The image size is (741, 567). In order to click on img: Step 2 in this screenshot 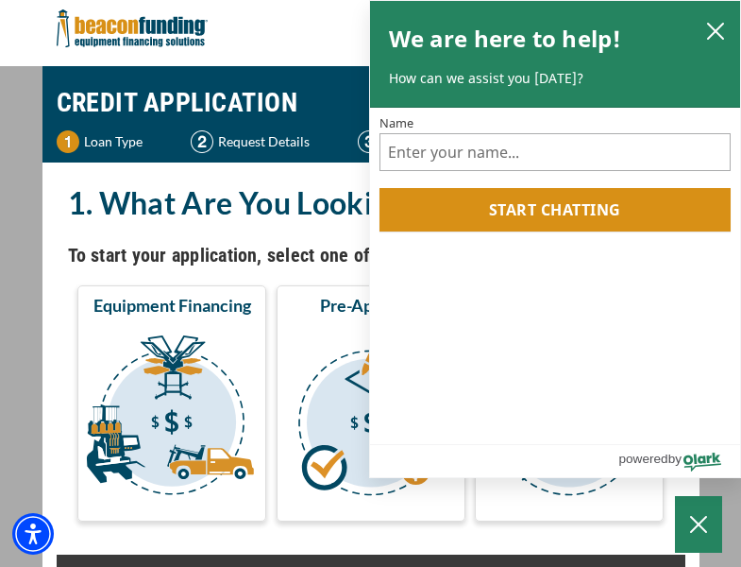, I will do `click(202, 142)`.